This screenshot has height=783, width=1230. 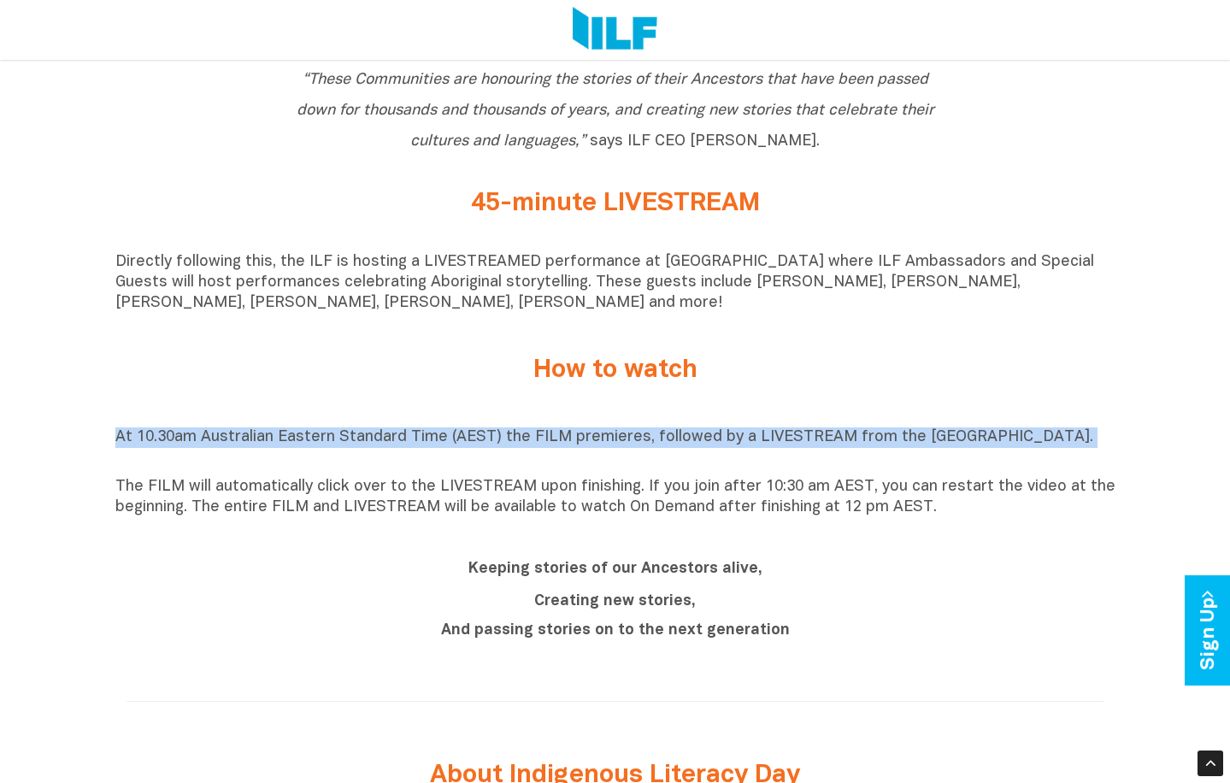 I want to click on p: The FILM will automatically click over to the LIVESTREAM upon finishing. If you join after 10:30 ..., so click(x=615, y=497).